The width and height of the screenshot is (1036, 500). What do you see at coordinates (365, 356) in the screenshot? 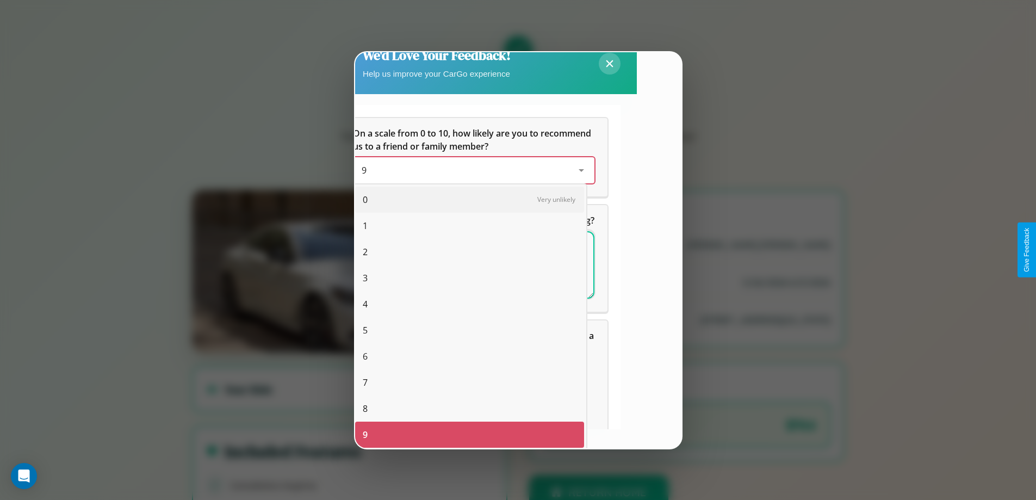
I see `span: 6` at bounding box center [365, 356].